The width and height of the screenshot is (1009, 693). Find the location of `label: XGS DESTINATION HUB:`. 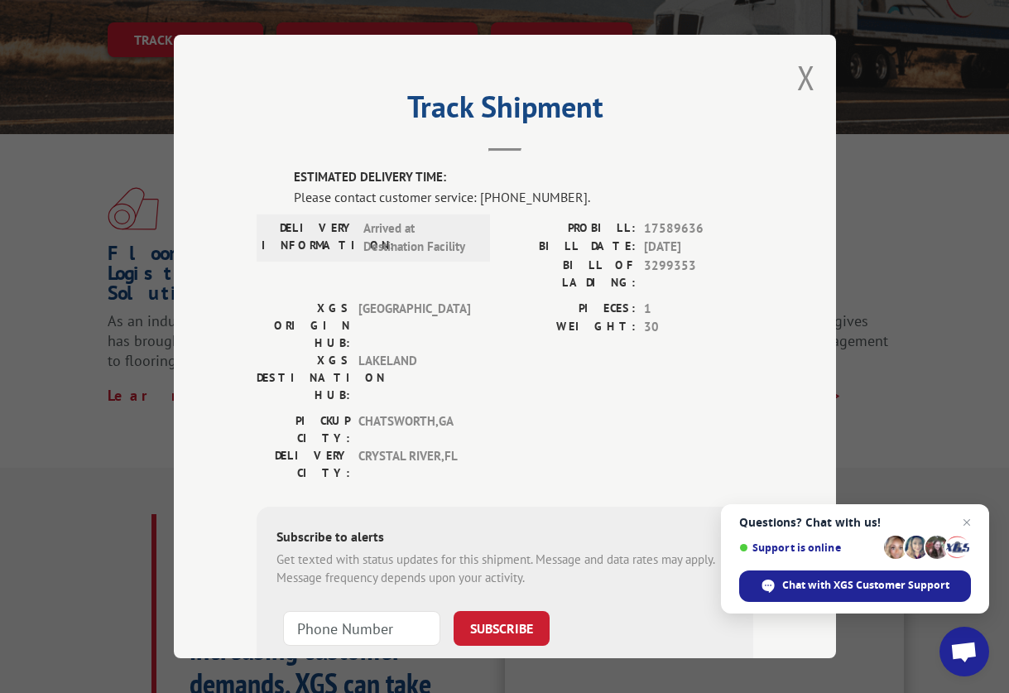

label: XGS DESTINATION HUB: is located at coordinates (303, 377).